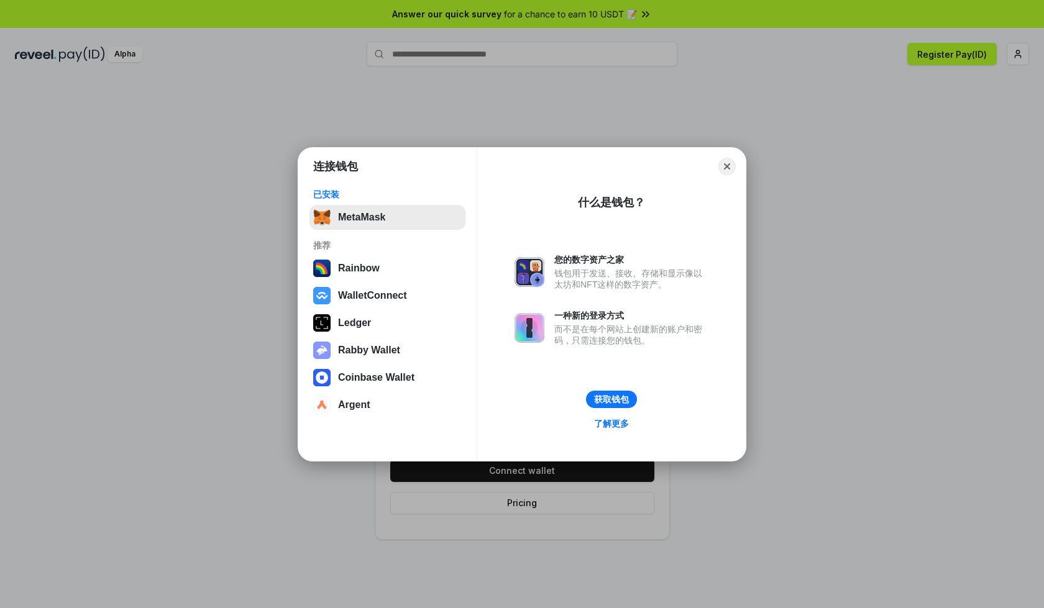 The width and height of the screenshot is (1044, 608). Describe the element at coordinates (354, 323) in the screenshot. I see `div: Ledger` at that location.